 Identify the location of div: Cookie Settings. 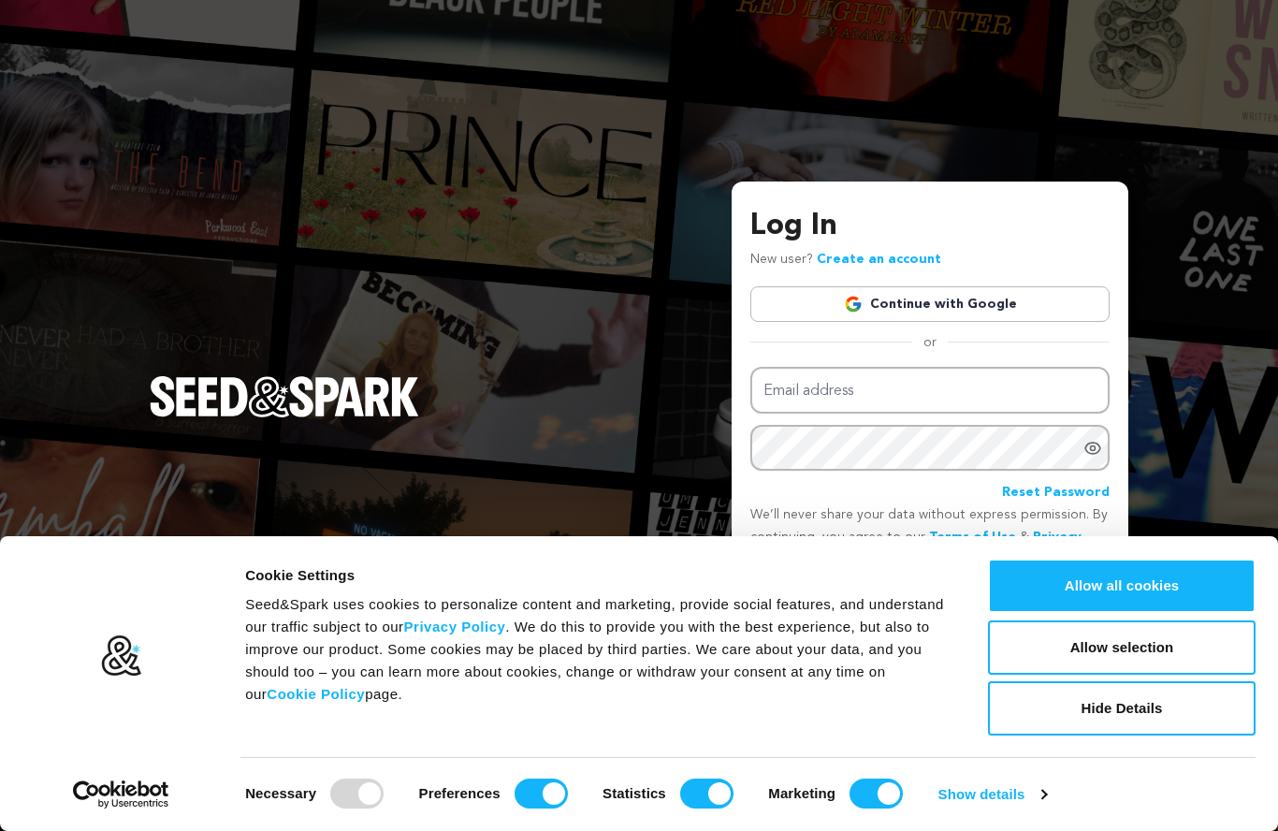
(595, 576).